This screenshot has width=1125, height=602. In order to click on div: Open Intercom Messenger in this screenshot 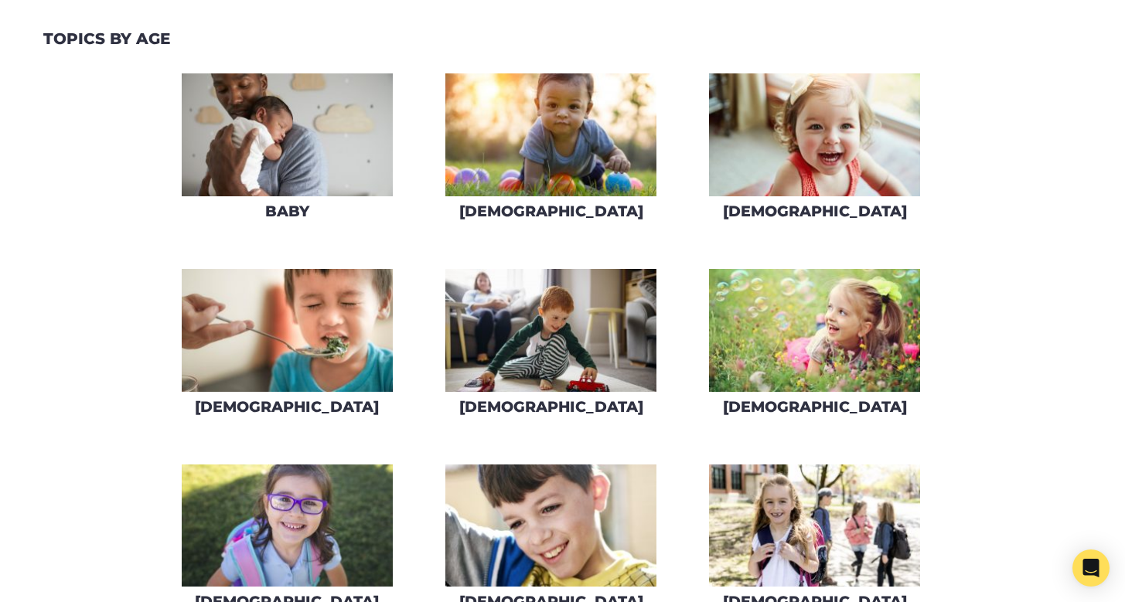, I will do `click(1091, 568)`.